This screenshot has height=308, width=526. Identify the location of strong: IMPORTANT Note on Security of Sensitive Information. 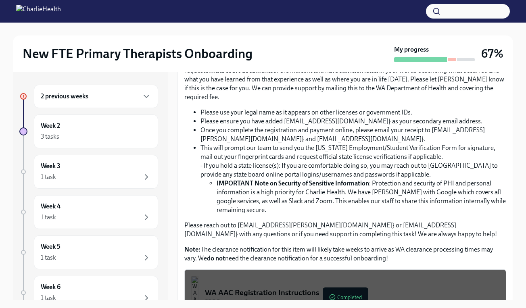
(293, 183).